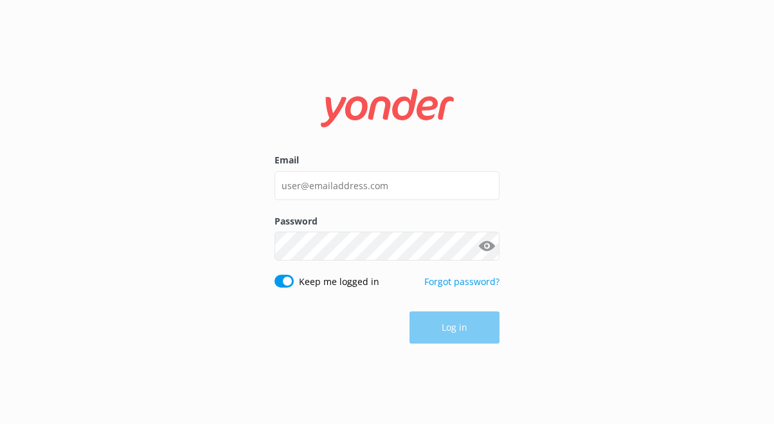 This screenshot has height=424, width=774. What do you see at coordinates (339, 282) in the screenshot?
I see `label: Keep me logged in` at bounding box center [339, 282].